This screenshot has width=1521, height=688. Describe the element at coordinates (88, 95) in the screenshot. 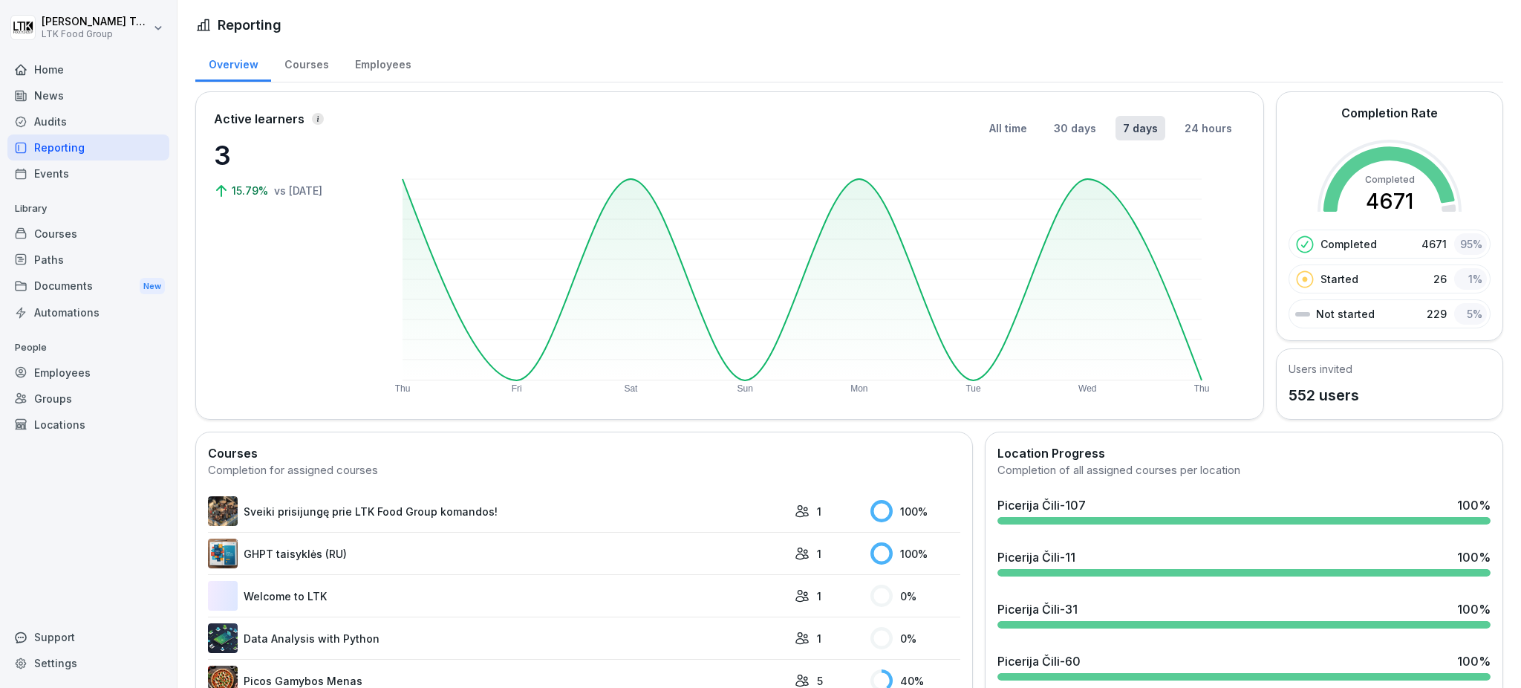

I see `div: News` at that location.